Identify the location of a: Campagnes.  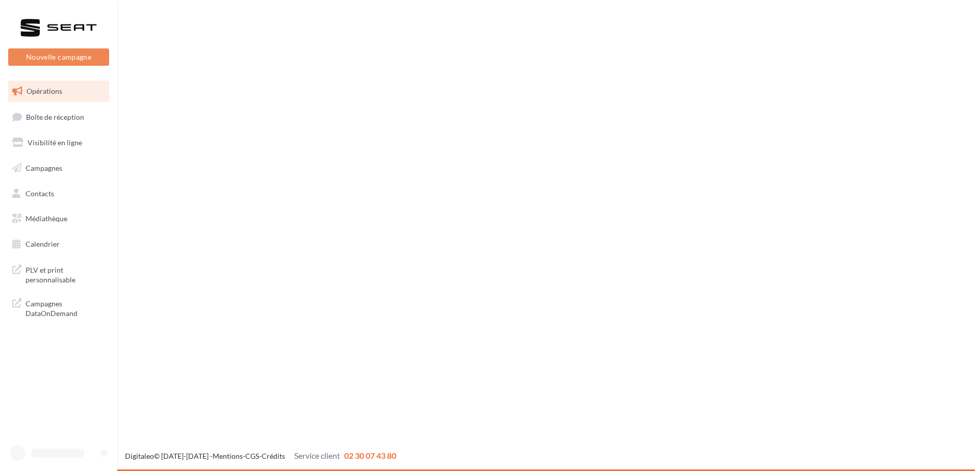
(59, 168).